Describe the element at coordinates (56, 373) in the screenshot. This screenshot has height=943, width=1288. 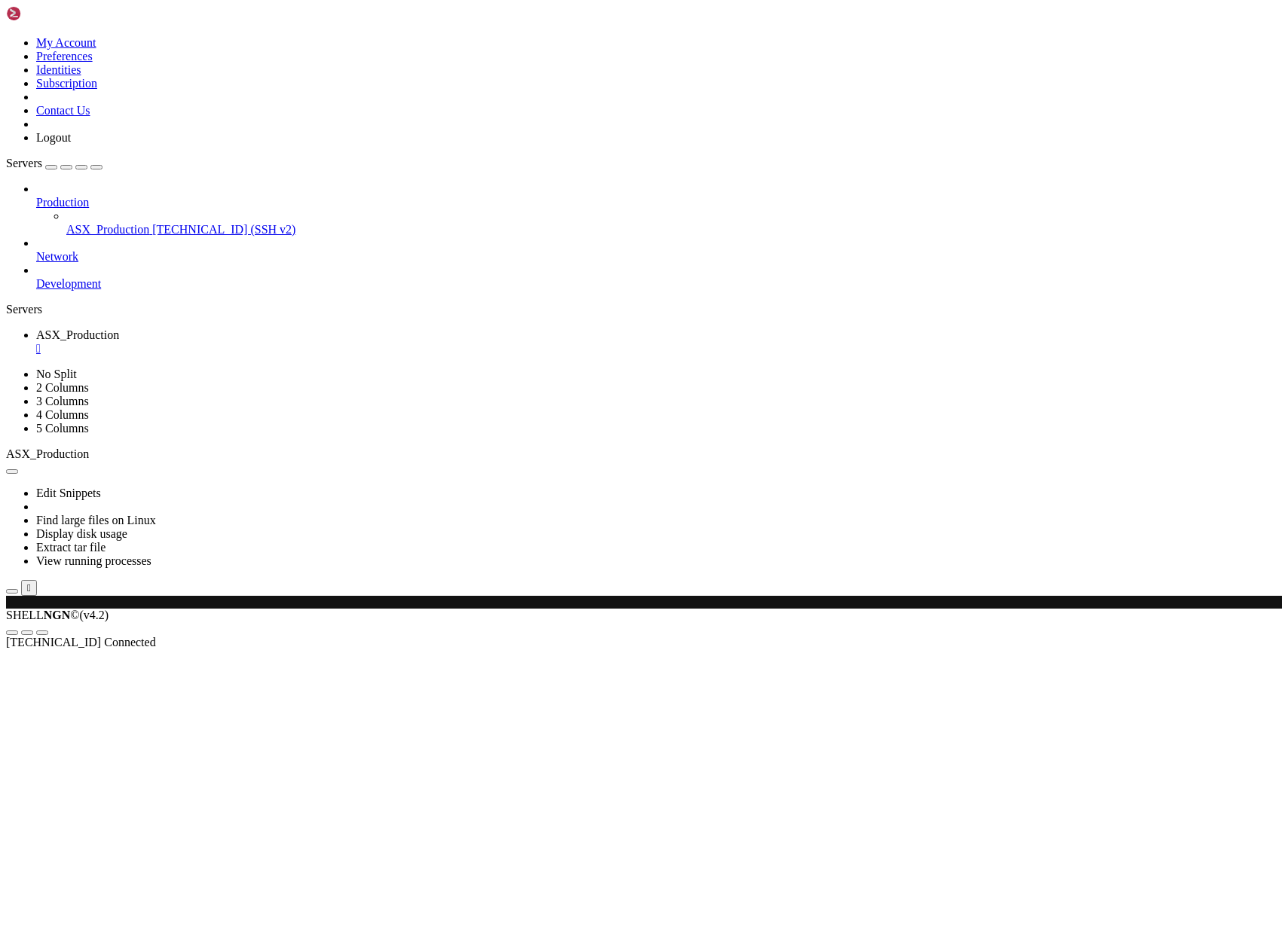
I see `a: No Split` at that location.